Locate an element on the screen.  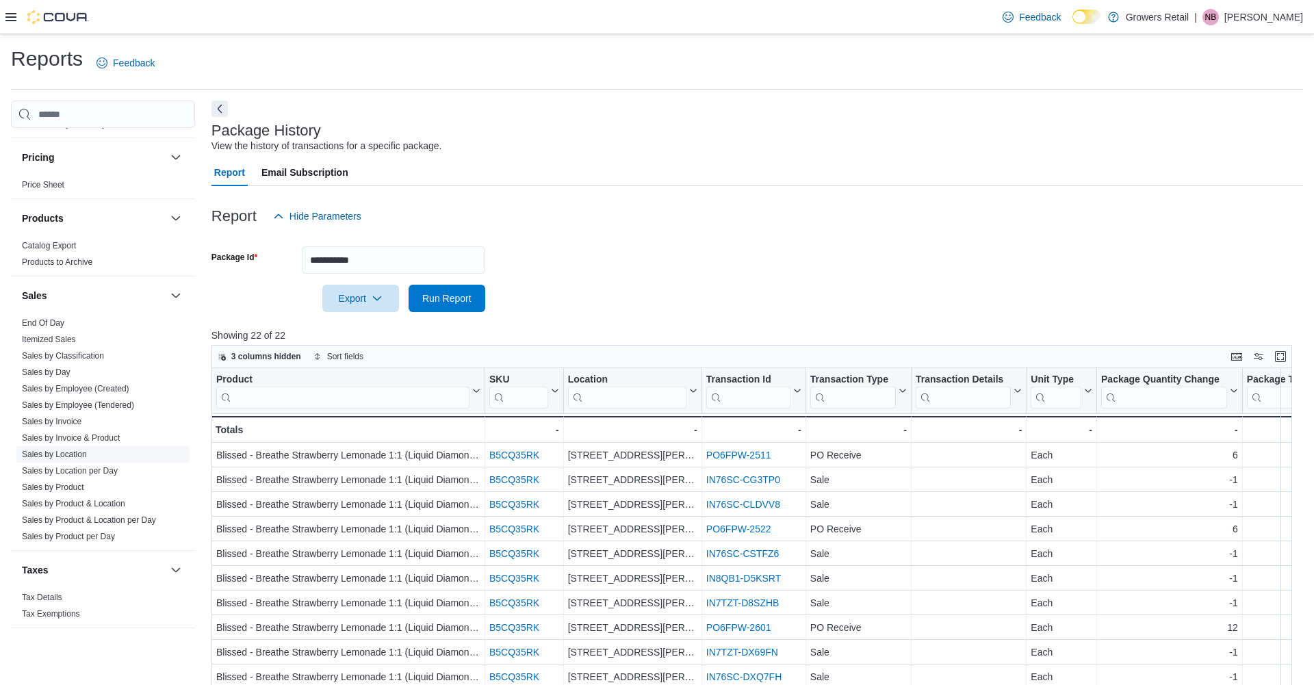
span: 3 columns hidden is located at coordinates (266, 357).